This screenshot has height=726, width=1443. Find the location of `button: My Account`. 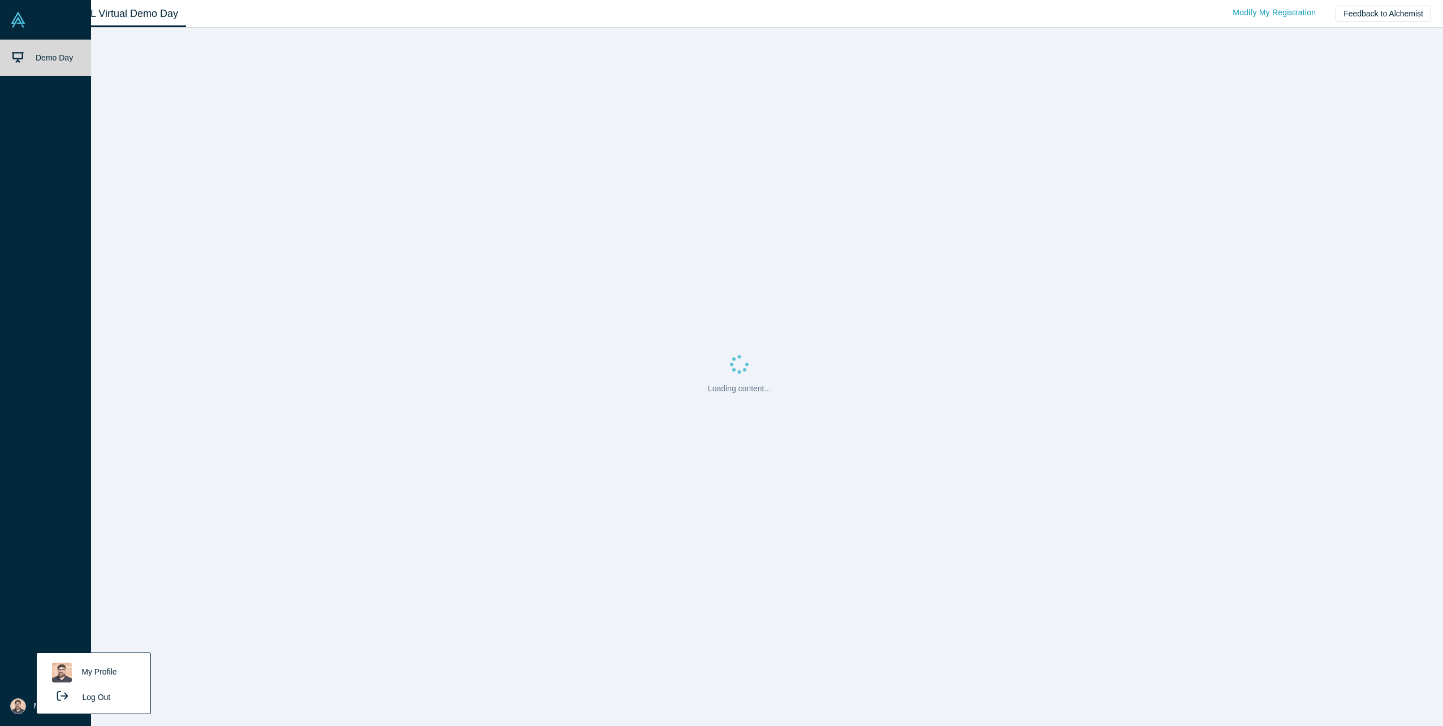

button: My Account is located at coordinates (42, 706).